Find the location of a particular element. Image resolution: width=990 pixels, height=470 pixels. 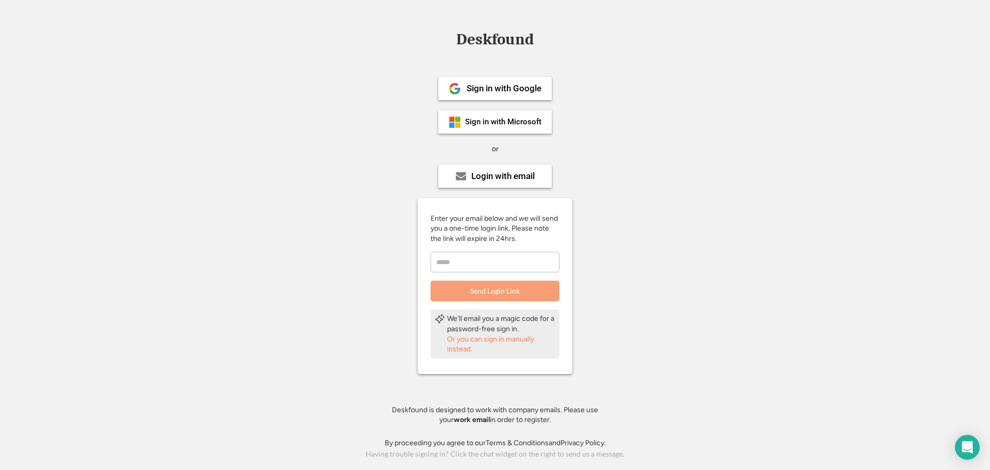

div: Enter your email below and we will send you a one-time login link. Please note the link will expi... is located at coordinates (495, 228).